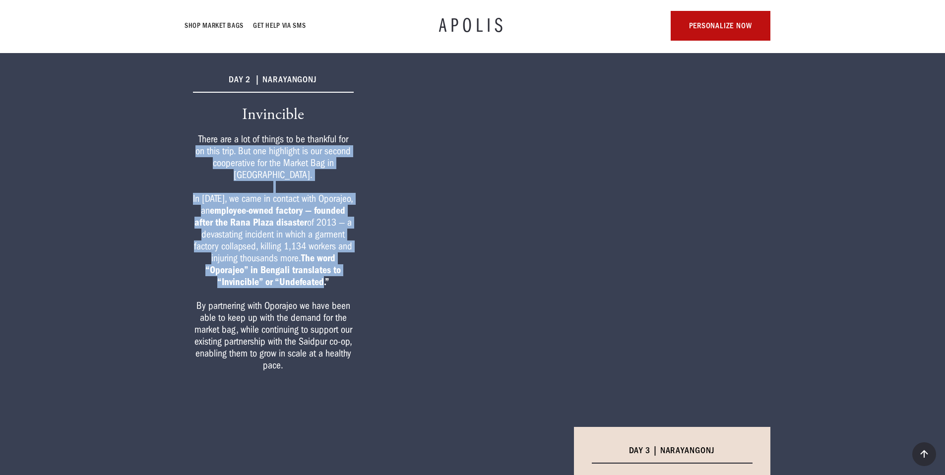  I want to click on h6: DAY 3 | Narayangonj, so click(672, 454).